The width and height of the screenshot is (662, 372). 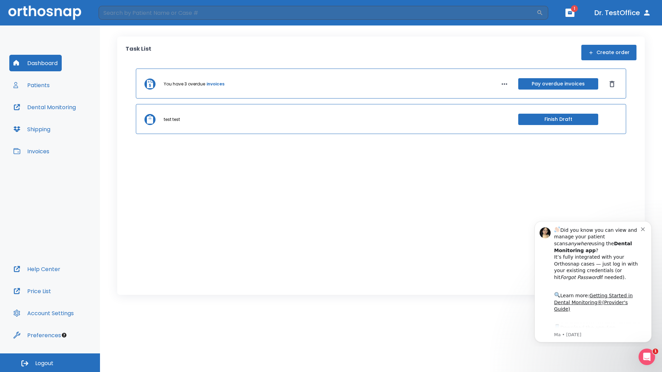 What do you see at coordinates (215, 84) in the screenshot?
I see `a: invoices` at bounding box center [215, 84].